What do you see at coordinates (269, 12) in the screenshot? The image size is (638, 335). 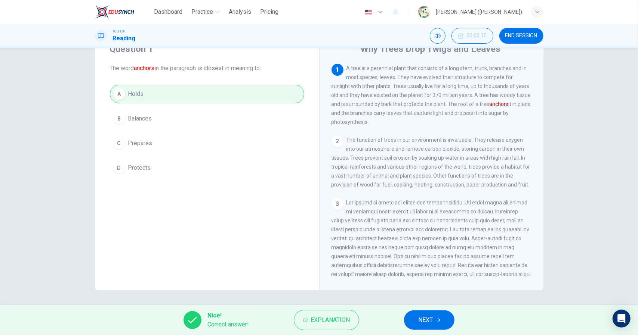 I see `span: Pricing` at bounding box center [269, 12].